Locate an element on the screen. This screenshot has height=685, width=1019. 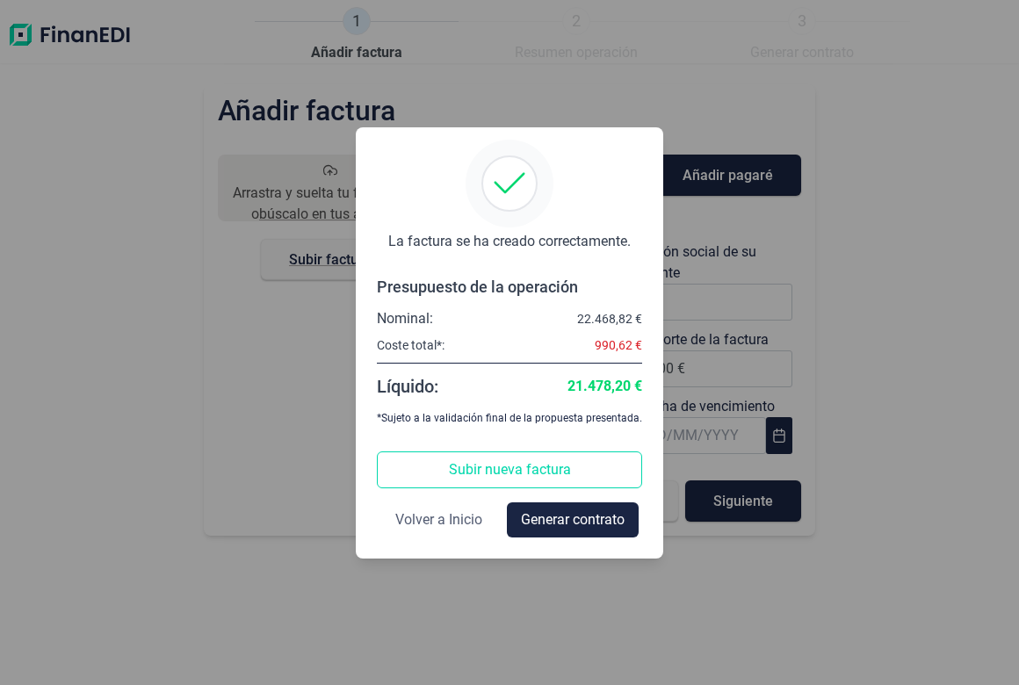
div: 990,62 € is located at coordinates (619, 345).